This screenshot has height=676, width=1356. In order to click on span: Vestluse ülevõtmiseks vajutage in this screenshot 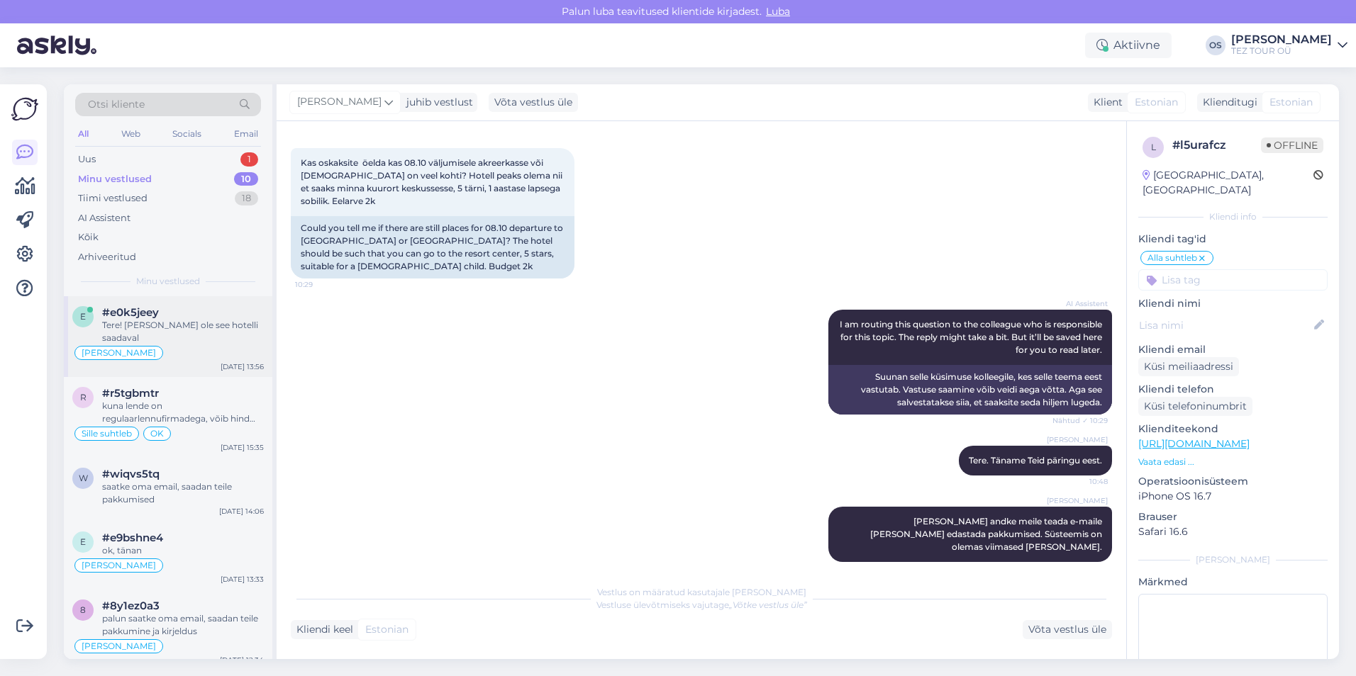, I will do `click(701, 605)`.